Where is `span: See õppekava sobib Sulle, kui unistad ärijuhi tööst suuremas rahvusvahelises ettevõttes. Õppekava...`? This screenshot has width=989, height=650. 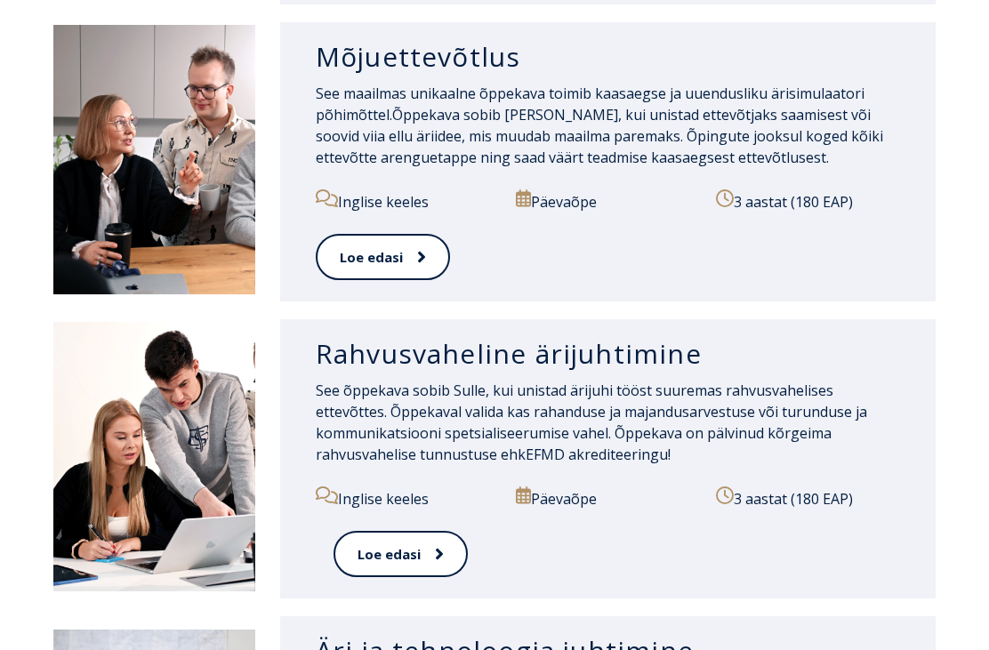
span: See õppekava sobib Sulle, kui unistad ärijuhi tööst suuremas rahvusvahelises ettevõttes. Õppekava... is located at coordinates (592, 423).